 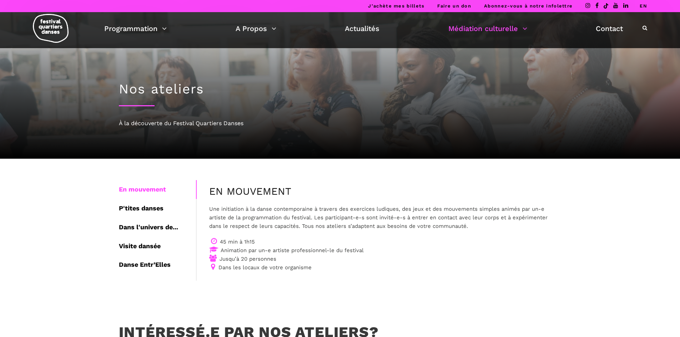 What do you see at coordinates (454, 6) in the screenshot?
I see `a: Faire un don` at bounding box center [454, 6].